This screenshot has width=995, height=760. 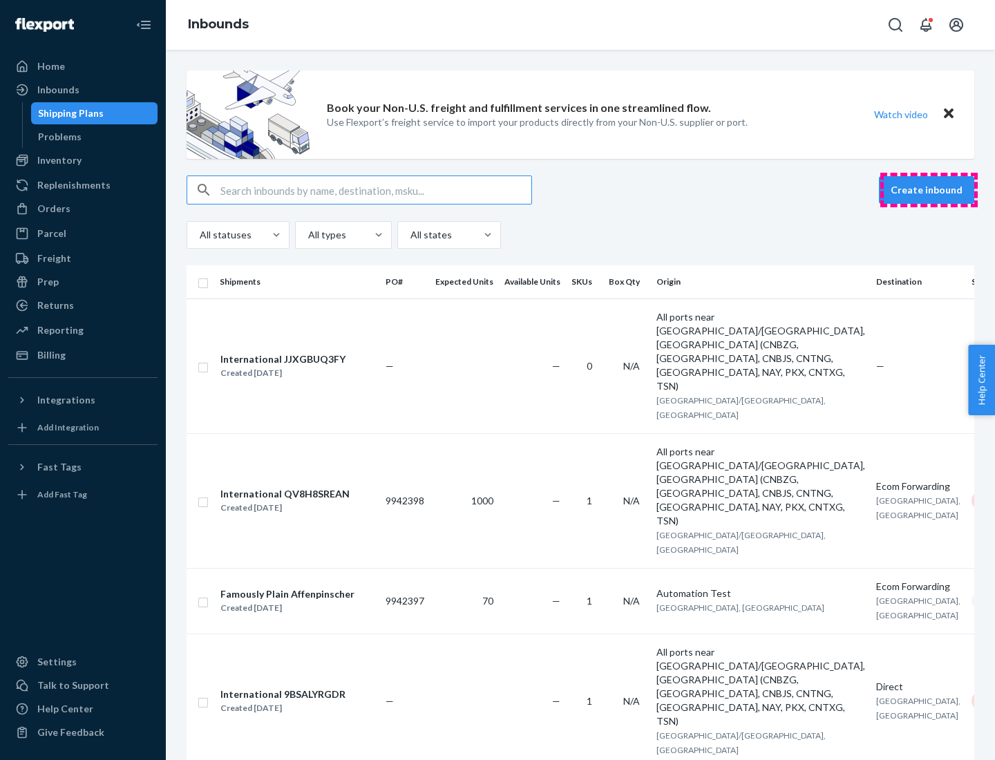 I want to click on div: Famously Plain Affenpinscher, so click(x=287, y=594).